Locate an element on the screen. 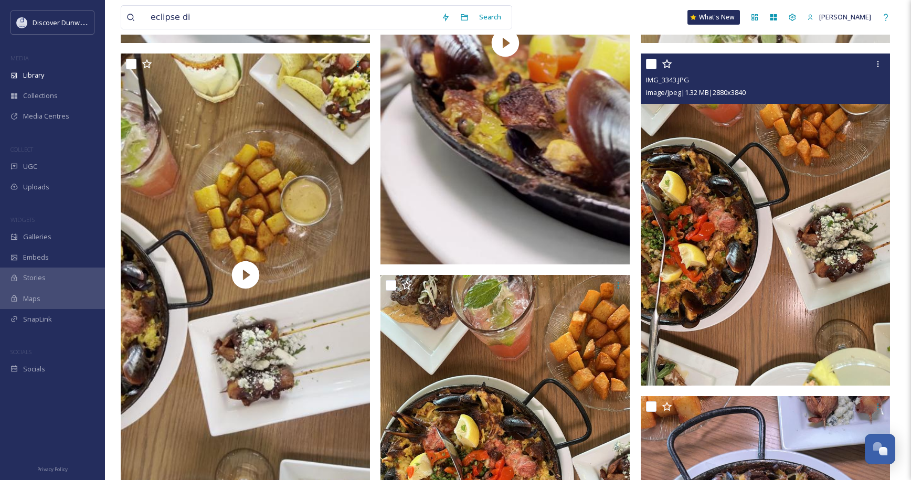  span: SnapLink is located at coordinates (37, 319).